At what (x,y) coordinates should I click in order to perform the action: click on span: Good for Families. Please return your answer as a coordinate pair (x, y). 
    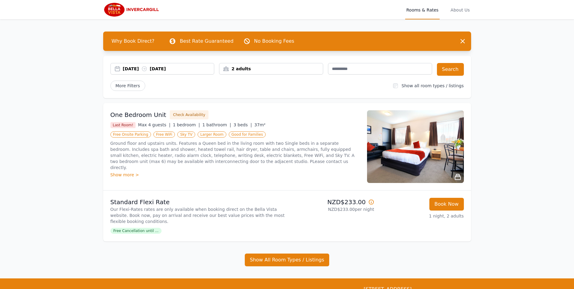
    Looking at the image, I should click on (247, 134).